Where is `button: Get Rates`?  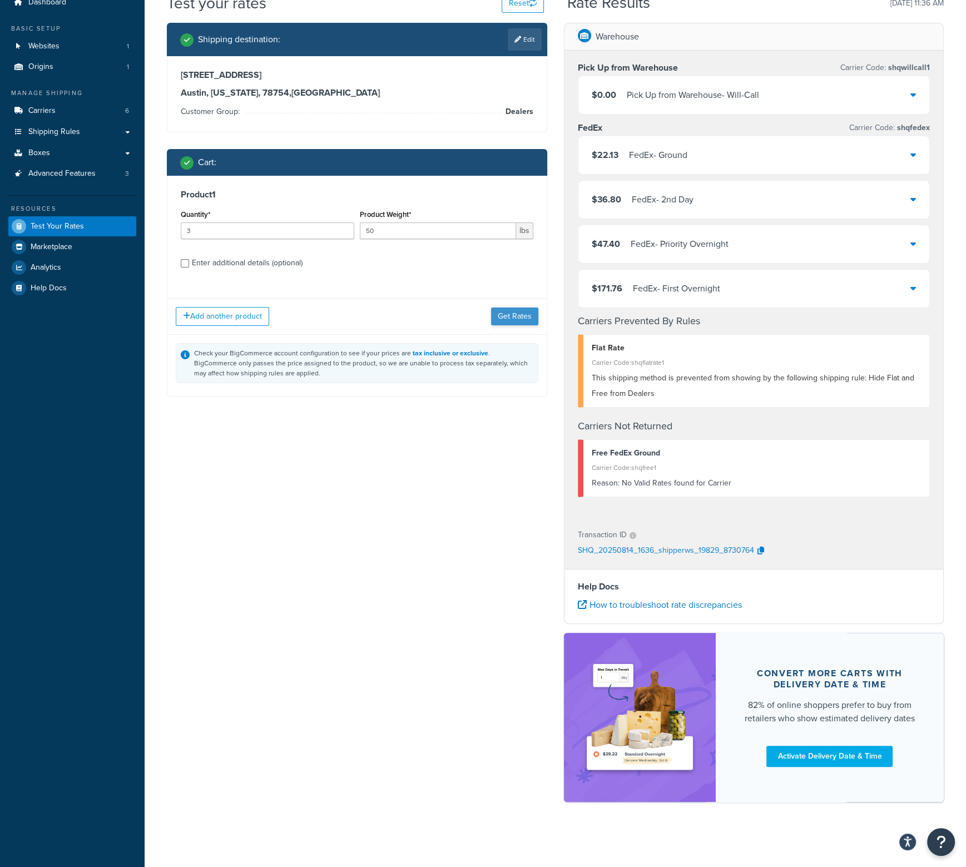
button: Get Rates is located at coordinates (515, 316).